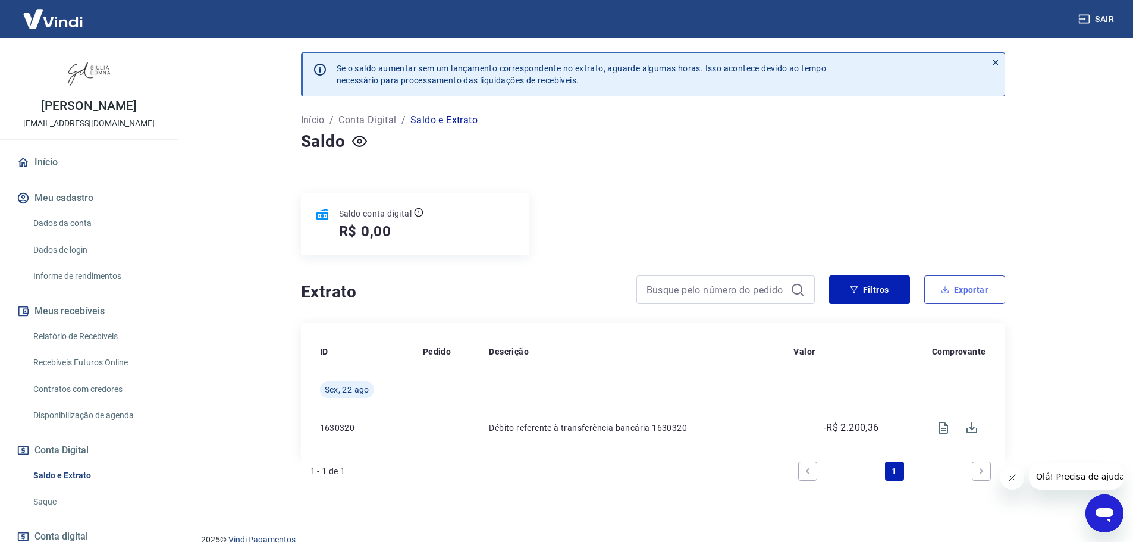 Image resolution: width=1133 pixels, height=542 pixels. Describe the element at coordinates (96, 362) in the screenshot. I see `a: Recebíveis Futuros Online` at that location.